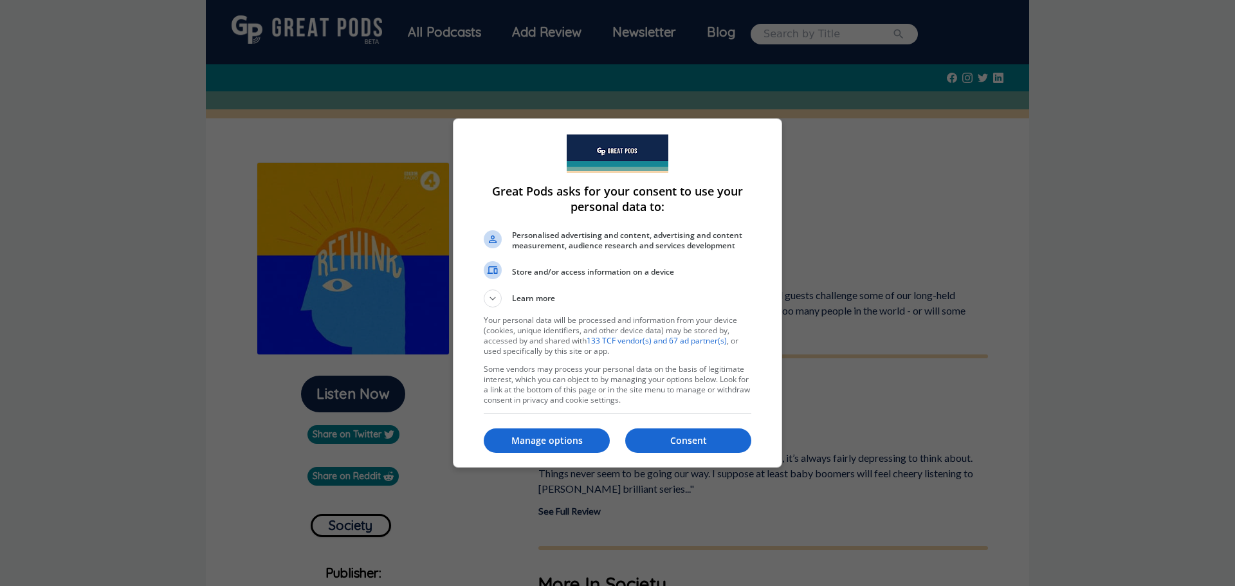 The width and height of the screenshot is (1235, 586). Describe the element at coordinates (618, 293) in the screenshot. I see `div: Great Pods asks for your consent to use your personal data to:` at that location.